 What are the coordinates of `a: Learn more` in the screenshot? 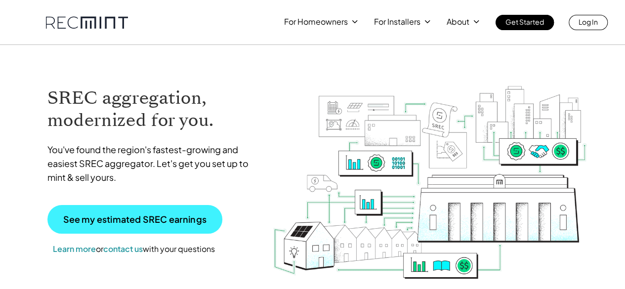 It's located at (74, 249).